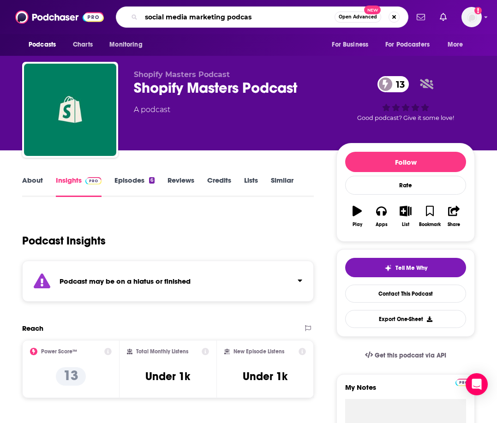 The height and width of the screenshot is (423, 497). What do you see at coordinates (350, 45) in the screenshot?
I see `span: For Business` at bounding box center [350, 45].